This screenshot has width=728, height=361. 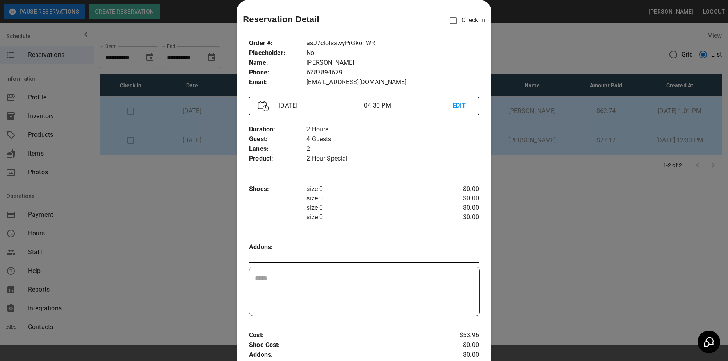 I want to click on p: Check In, so click(x=465, y=21).